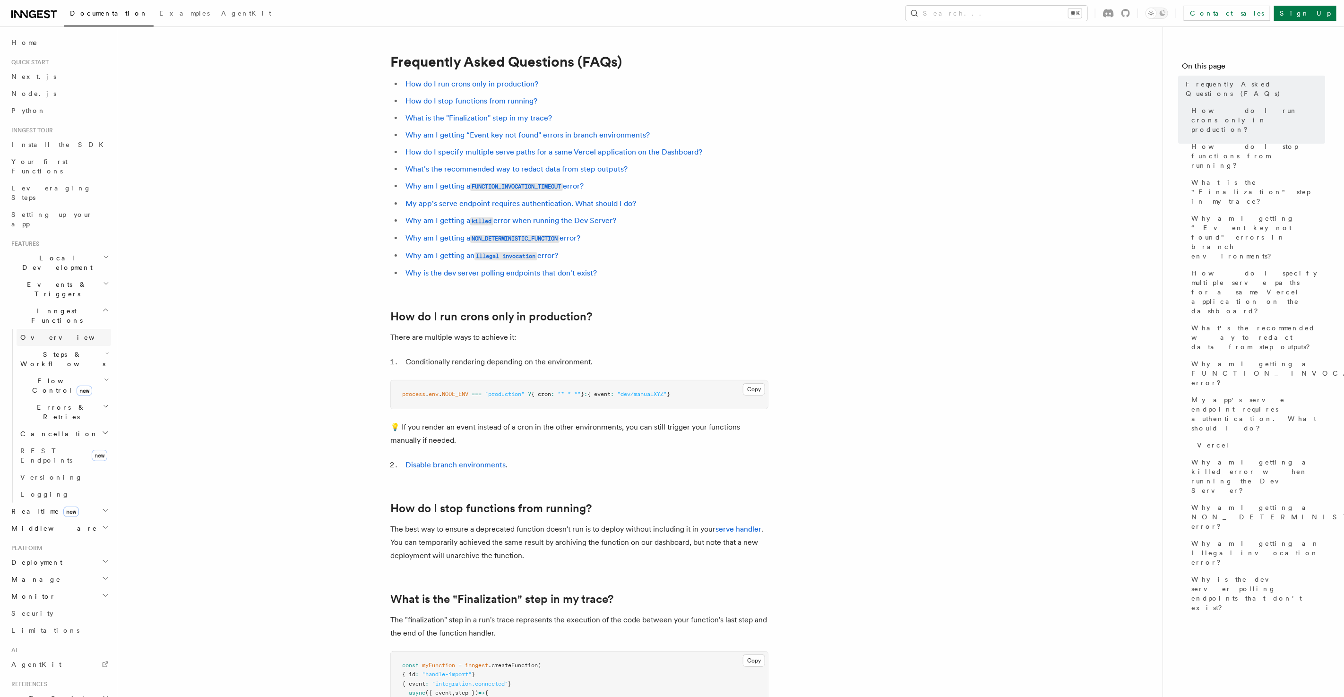 The width and height of the screenshot is (1344, 697). I want to click on span: References, so click(27, 684).